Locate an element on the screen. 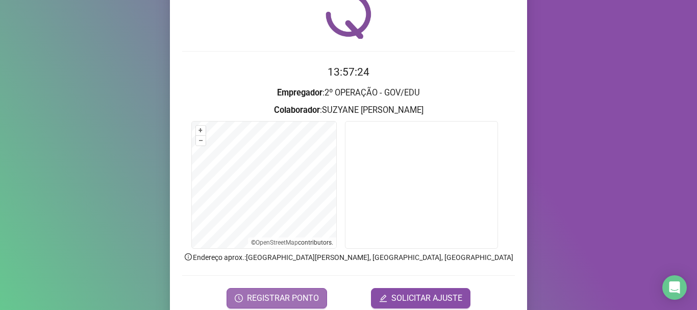 This screenshot has width=697, height=310. a: OpenStreetMap is located at coordinates (277, 242).